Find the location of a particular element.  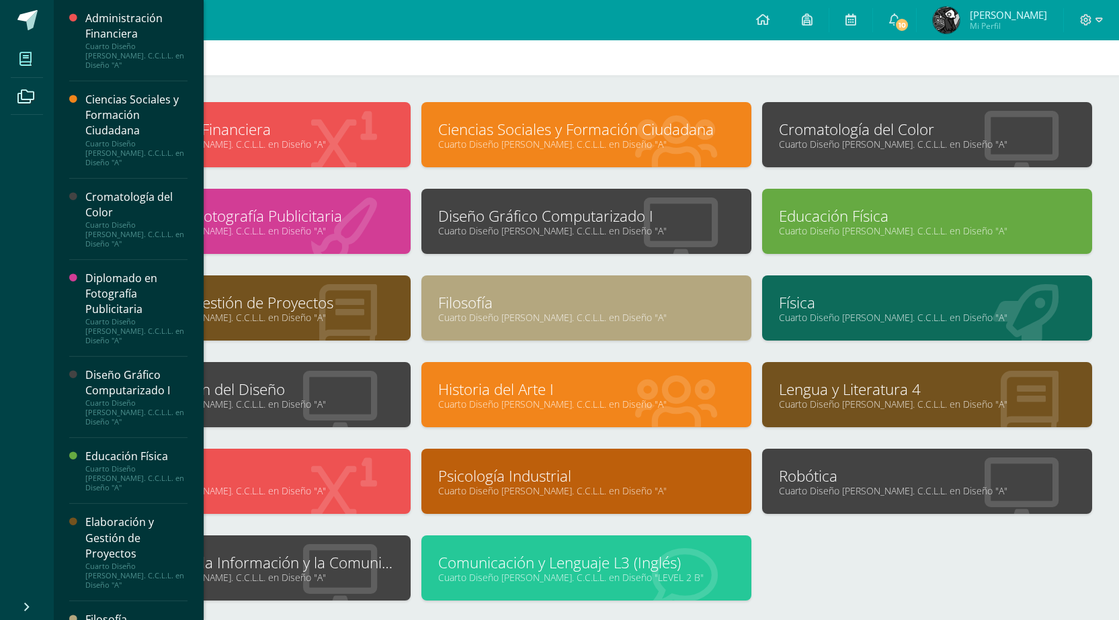

span: Mi Perfil is located at coordinates (1008, 26).